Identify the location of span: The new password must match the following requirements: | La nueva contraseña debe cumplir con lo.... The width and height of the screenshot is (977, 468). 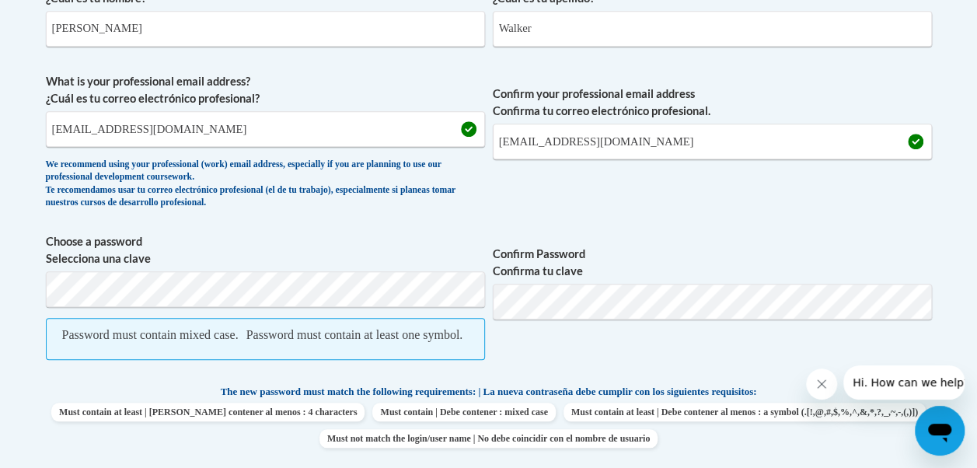
(489, 392).